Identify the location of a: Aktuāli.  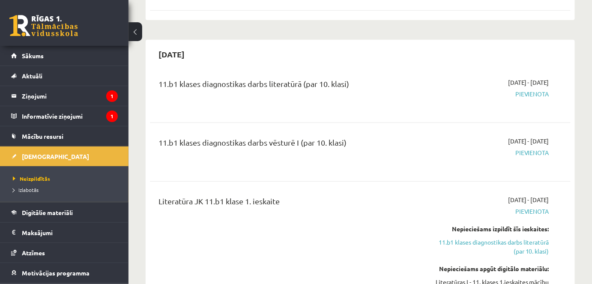
(64, 76).